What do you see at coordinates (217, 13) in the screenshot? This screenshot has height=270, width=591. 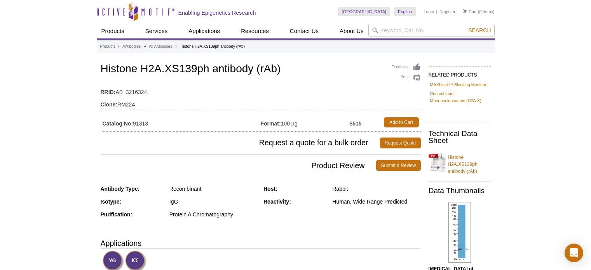 I see `h2: Enabling Epigenetics Research` at bounding box center [217, 13].